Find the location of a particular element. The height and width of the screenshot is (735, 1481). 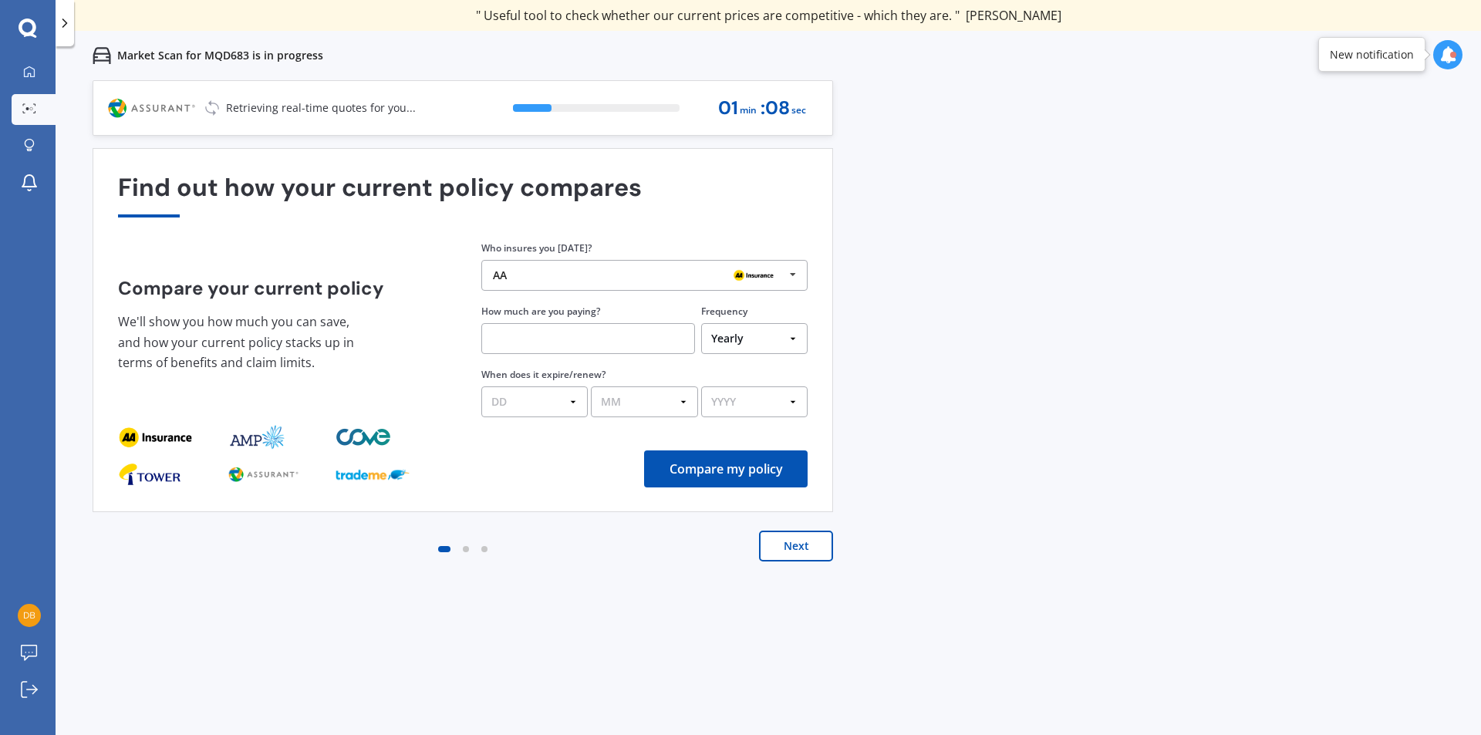

div: New notification is located at coordinates (1371, 55).